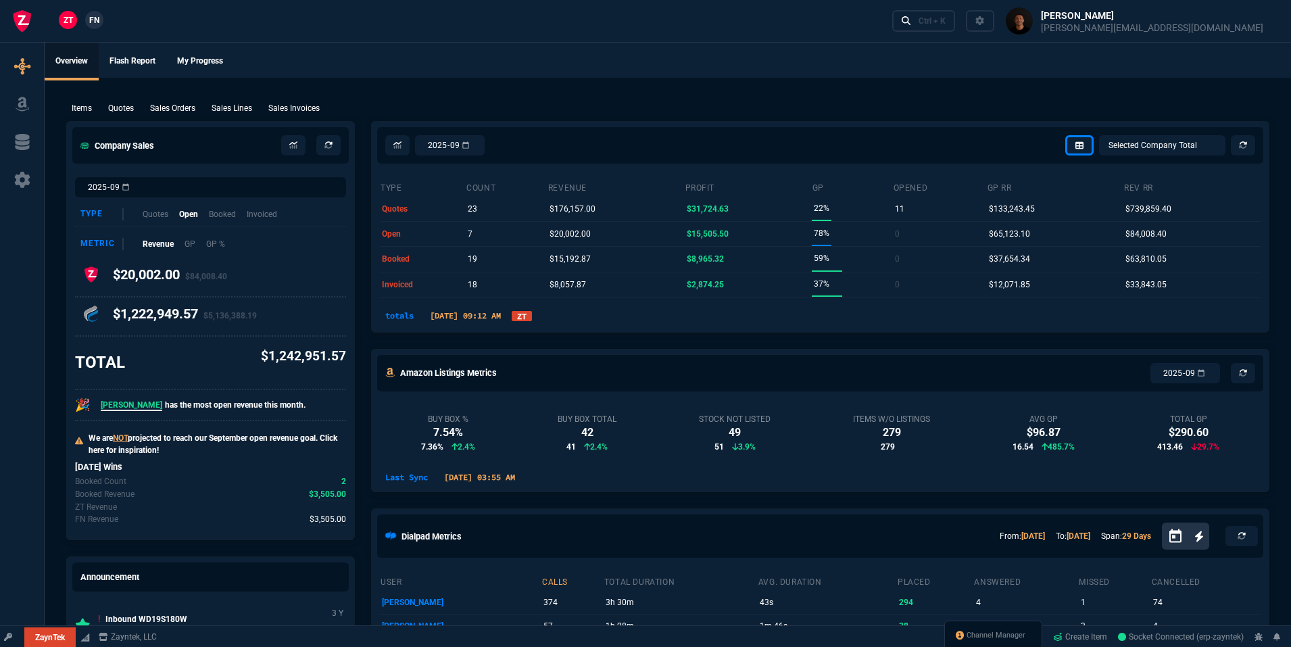 This screenshot has width=1291, height=647. What do you see at coordinates (681, 602) in the screenshot?
I see `p: 3h 30m` at bounding box center [681, 602].